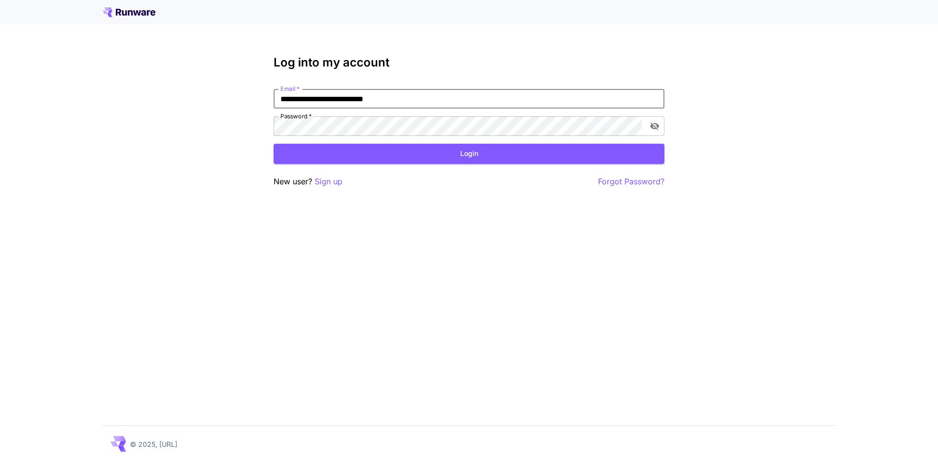 The image size is (938, 462). I want to click on button: Sign up, so click(328, 181).